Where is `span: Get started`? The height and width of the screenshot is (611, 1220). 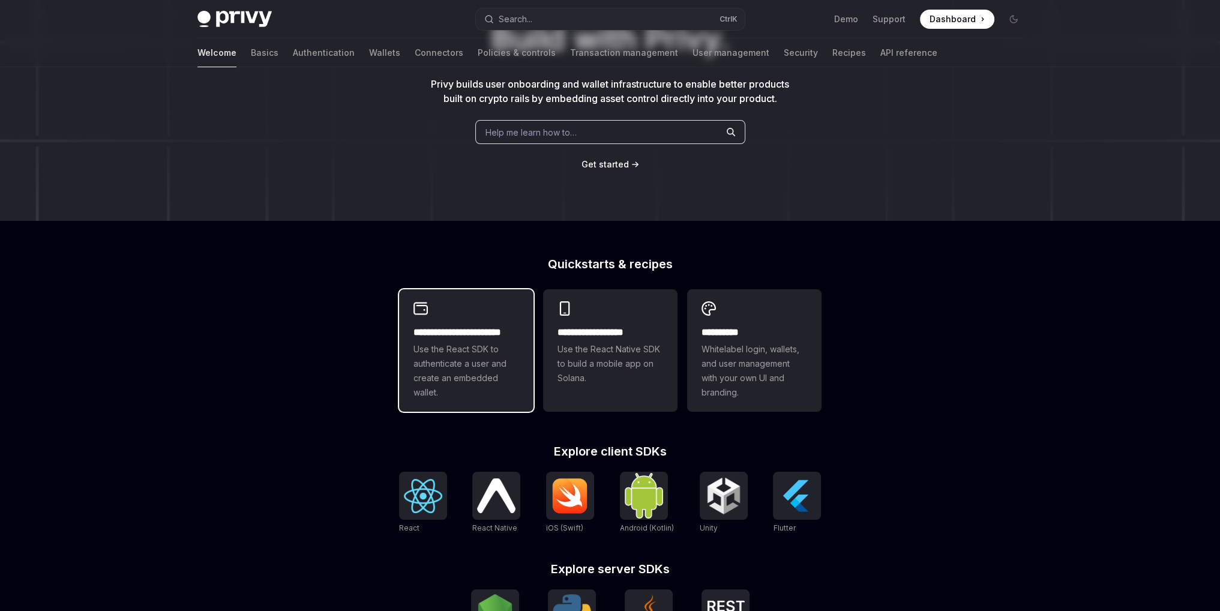
span: Get started is located at coordinates (605, 164).